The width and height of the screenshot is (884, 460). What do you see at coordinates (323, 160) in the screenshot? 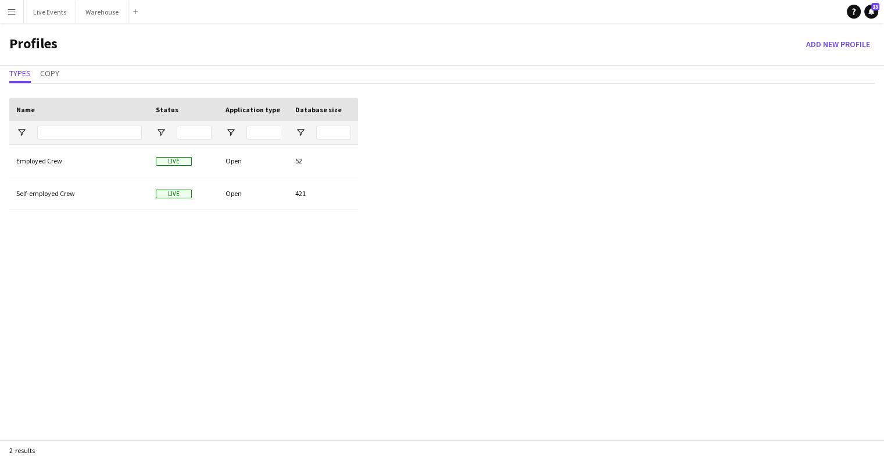
I see `div: 52` at bounding box center [323, 160].